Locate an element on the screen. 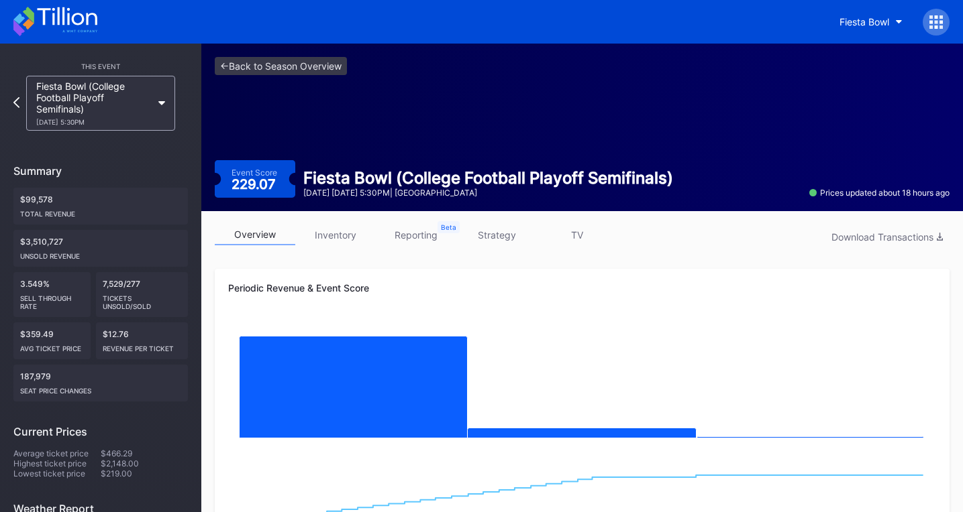 Image resolution: width=963 pixels, height=512 pixels. div: 229.07 is located at coordinates (255, 184).